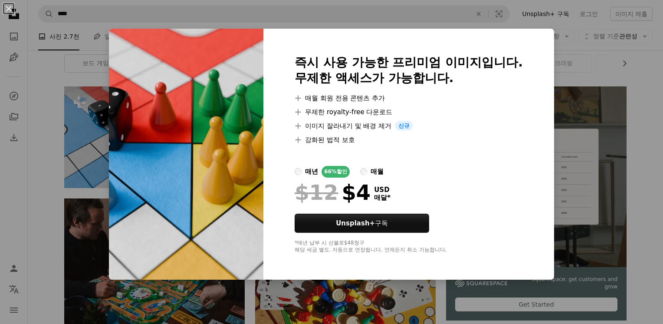  What do you see at coordinates (409, 246) in the screenshot?
I see `div: *매년 납부 시 선불로 $48 청구 해당 세금 별도. 자동으로 연장됩니다. 언제든지 취소 가능합니다.` at bounding box center [409, 246].